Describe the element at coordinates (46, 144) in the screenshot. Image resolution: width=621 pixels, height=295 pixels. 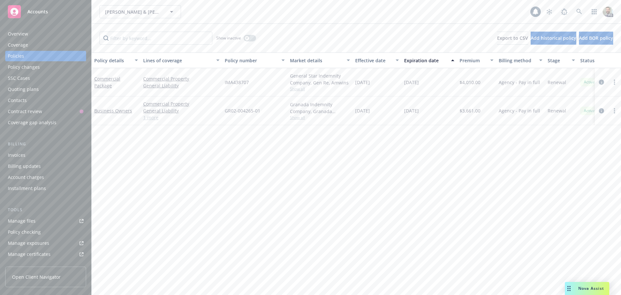
I see `div: Billing` at that location.